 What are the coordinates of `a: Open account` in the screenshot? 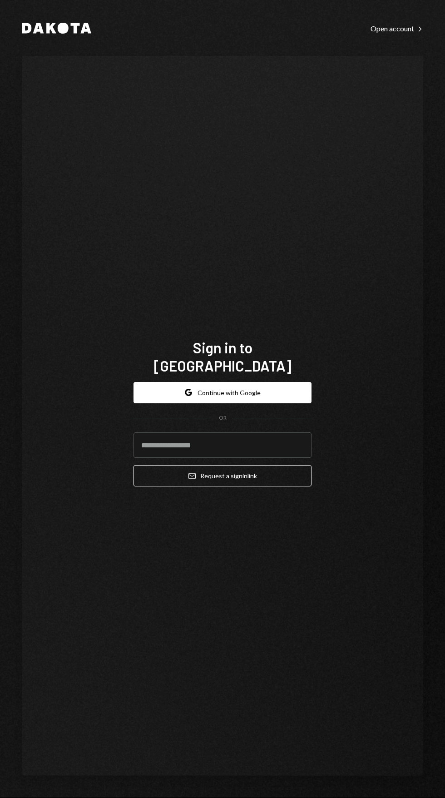 It's located at (397, 28).